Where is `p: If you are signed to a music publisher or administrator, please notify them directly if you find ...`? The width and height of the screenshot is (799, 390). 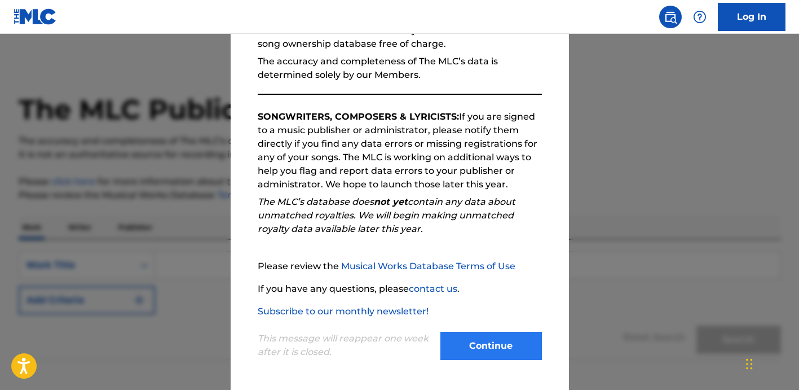
p: If you are signed to a music publisher or administrator, please notify them directly if you find ... is located at coordinates (400, 151).